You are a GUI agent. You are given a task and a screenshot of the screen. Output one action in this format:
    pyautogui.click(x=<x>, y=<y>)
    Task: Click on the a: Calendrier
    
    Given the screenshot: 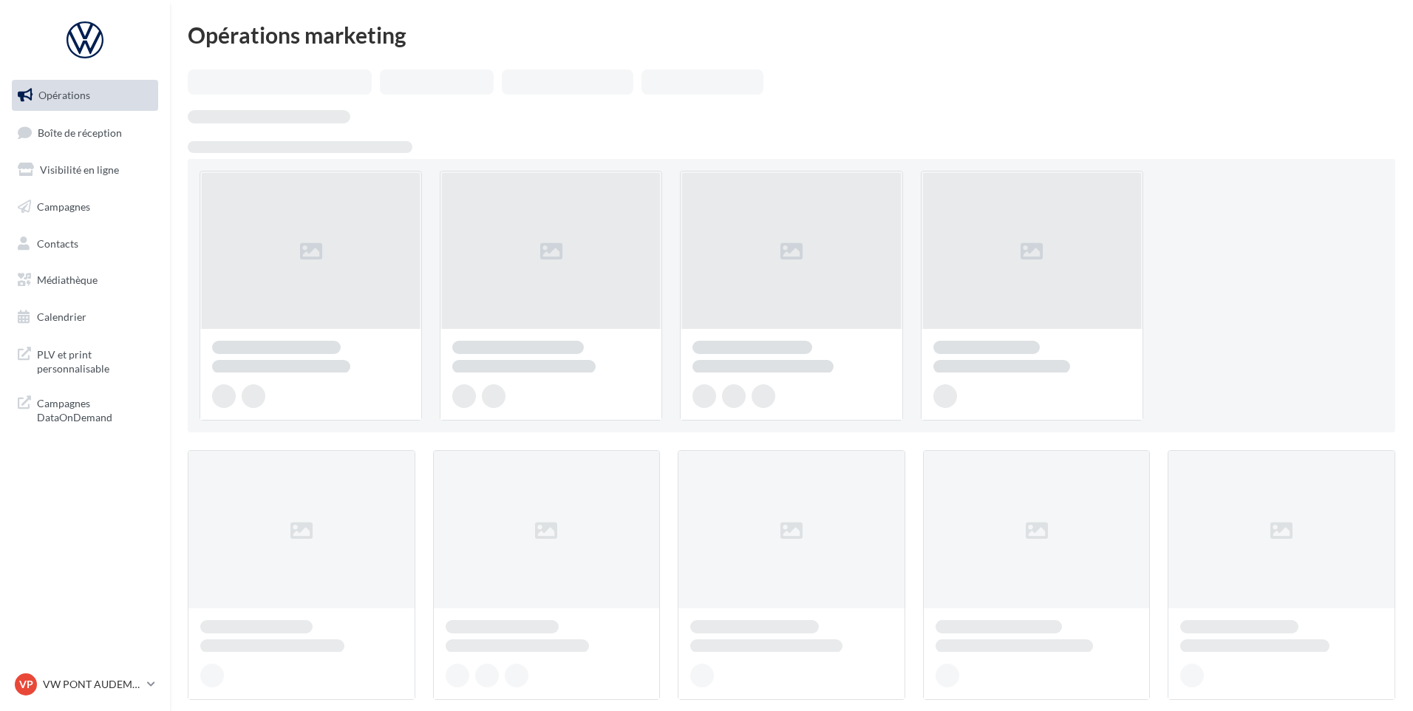 What is the action you would take?
    pyautogui.click(x=85, y=317)
    